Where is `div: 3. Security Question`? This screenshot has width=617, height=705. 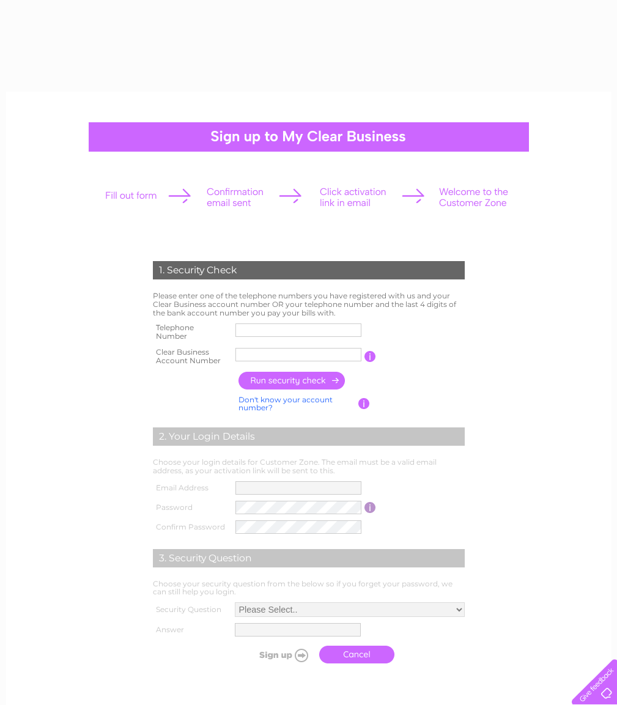 div: 3. Security Question is located at coordinates (309, 558).